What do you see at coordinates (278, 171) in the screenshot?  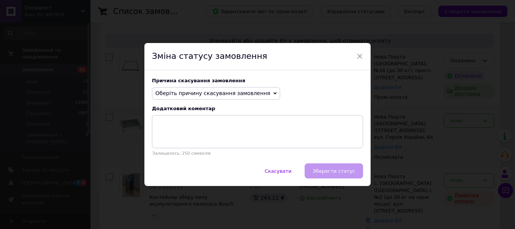 I see `button: Скасувати` at bounding box center [278, 171].